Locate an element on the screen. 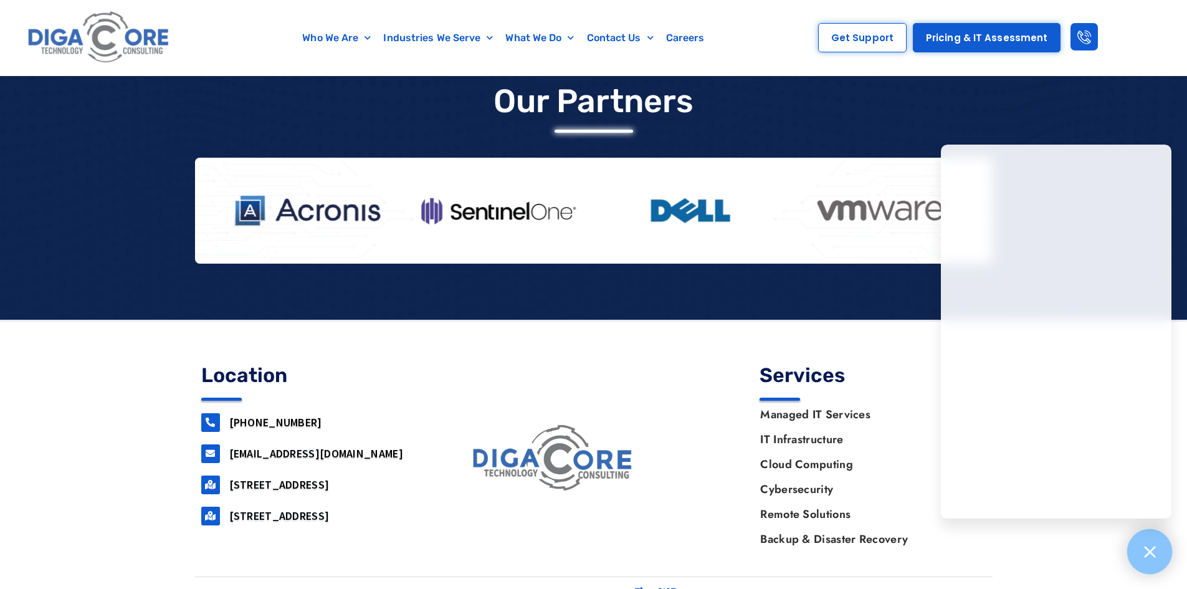 This screenshot has height=589, width=1187. a: Get Support is located at coordinates (862, 37).